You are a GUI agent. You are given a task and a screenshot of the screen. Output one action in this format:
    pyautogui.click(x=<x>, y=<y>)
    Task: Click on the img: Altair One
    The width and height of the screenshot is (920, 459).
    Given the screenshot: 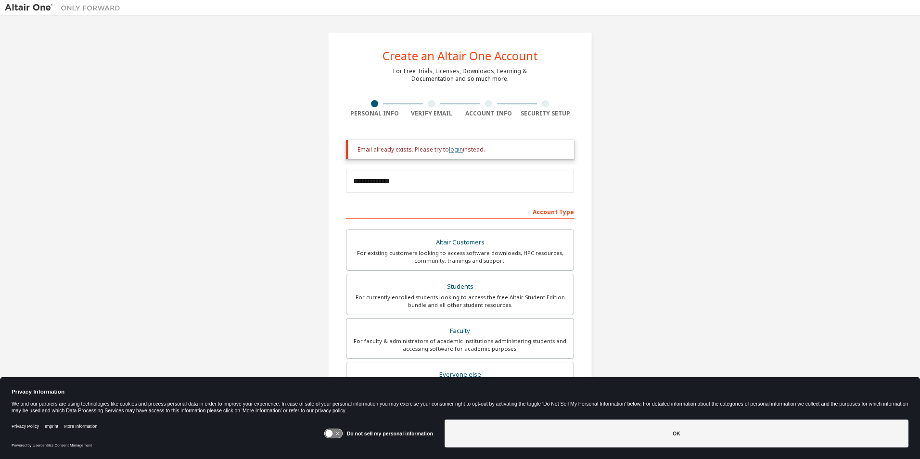 What is the action you would take?
    pyautogui.click(x=65, y=8)
    